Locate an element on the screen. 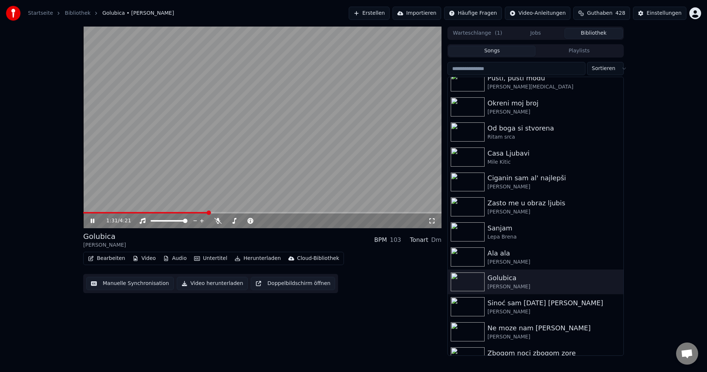 Image resolution: width=707 pixels, height=372 pixels. button: Untertitel is located at coordinates (211, 258).